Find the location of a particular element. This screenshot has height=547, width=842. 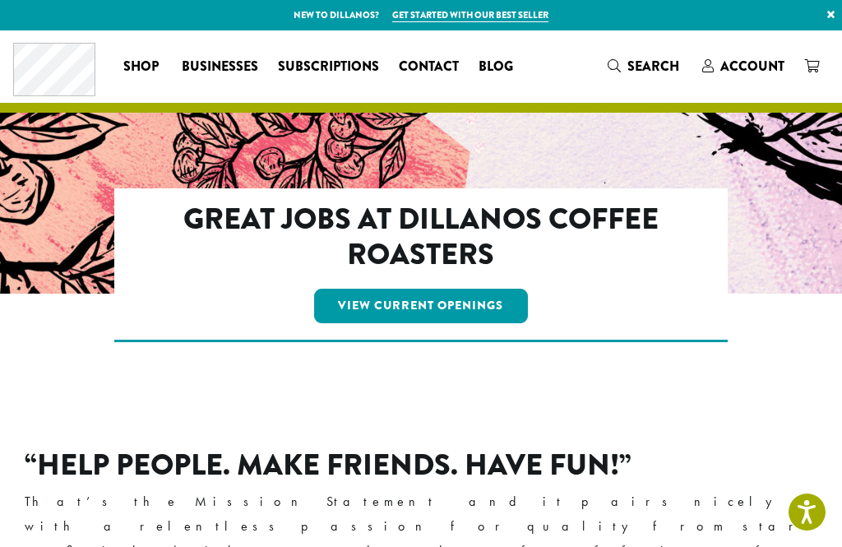

span: Subscriptions is located at coordinates (328, 67).